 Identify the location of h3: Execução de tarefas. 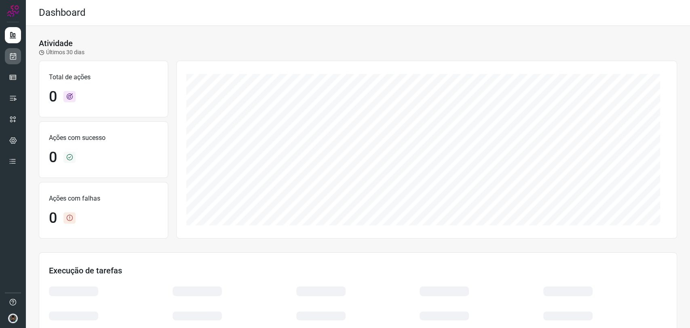
(358, 270).